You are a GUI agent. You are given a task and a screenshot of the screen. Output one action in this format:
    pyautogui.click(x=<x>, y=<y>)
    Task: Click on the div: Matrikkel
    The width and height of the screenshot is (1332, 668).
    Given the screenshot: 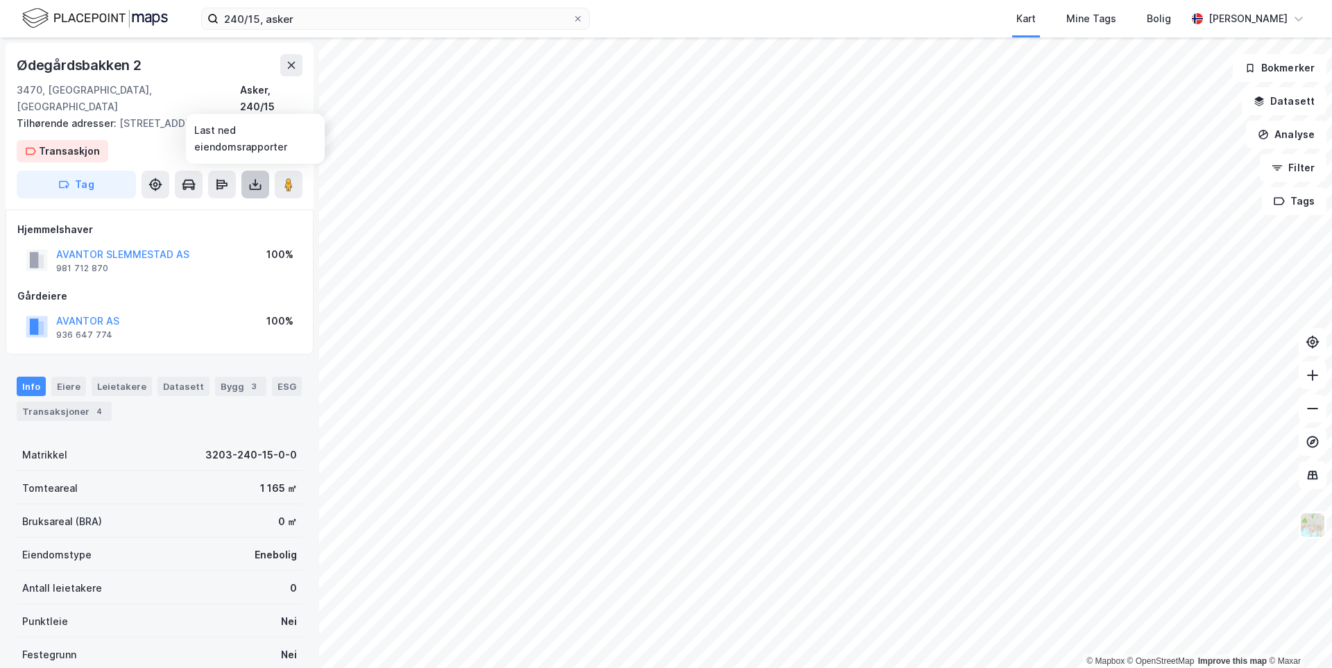 What is the action you would take?
    pyautogui.click(x=44, y=455)
    